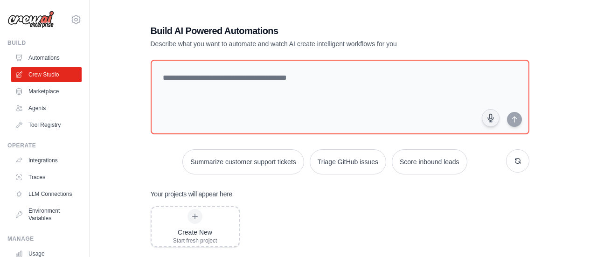 The image size is (590, 257). What do you see at coordinates (308, 31) in the screenshot?
I see `h1: Build AI Powered Automations` at bounding box center [308, 31].